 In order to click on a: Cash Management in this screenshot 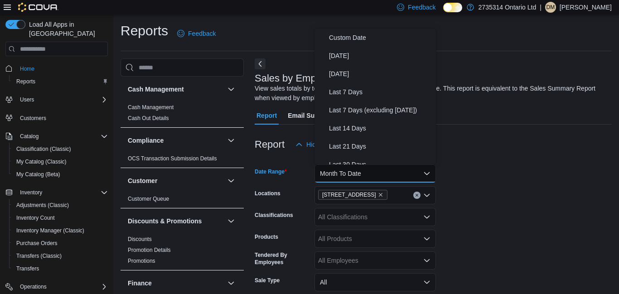, I will do `click(150, 107)`.